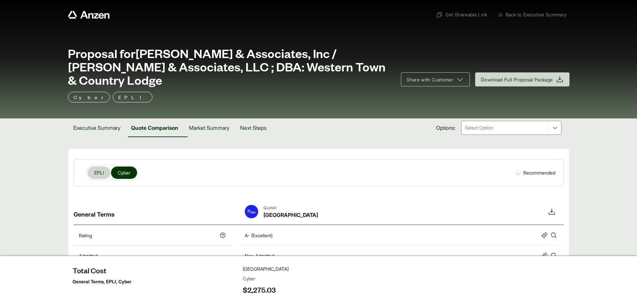 The height and width of the screenshot is (304, 637). Describe the element at coordinates (89, 97) in the screenshot. I see `p: Cyber` at that location.